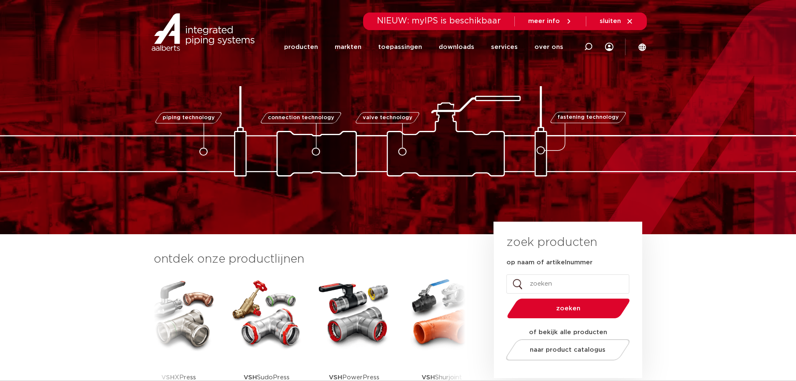 Image resolution: width=796 pixels, height=381 pixels. I want to click on div: my IPS, so click(609, 47).